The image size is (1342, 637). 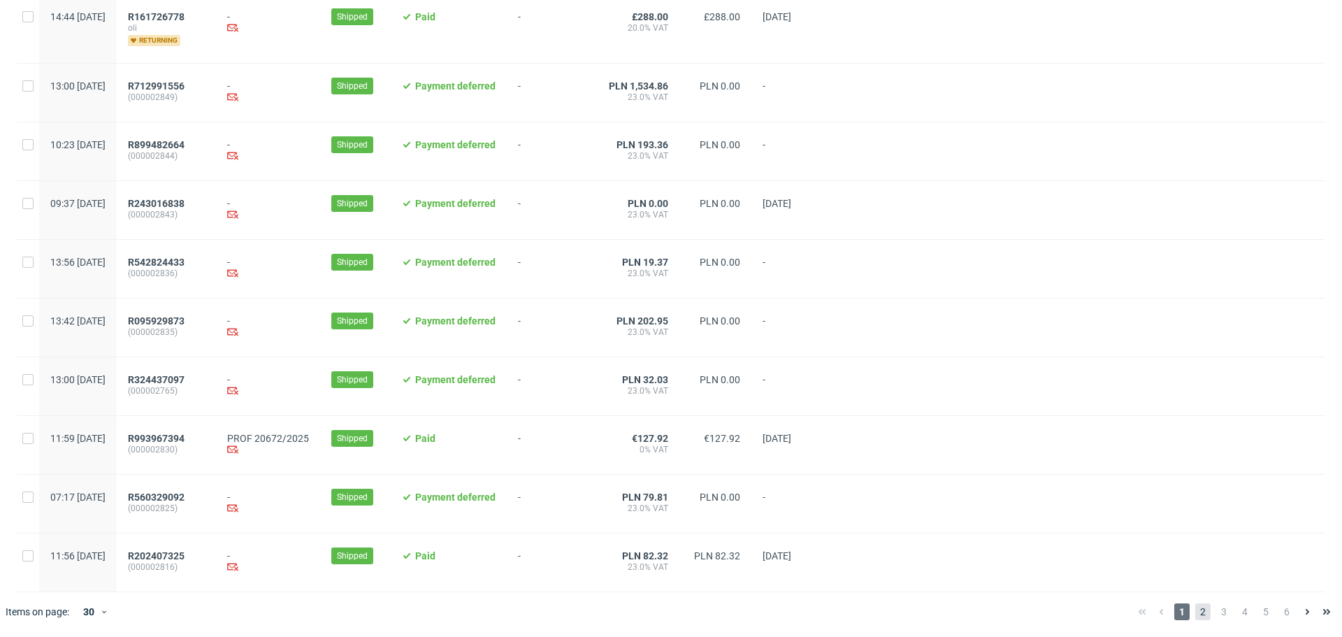 I want to click on span: 4, so click(x=1245, y=612).